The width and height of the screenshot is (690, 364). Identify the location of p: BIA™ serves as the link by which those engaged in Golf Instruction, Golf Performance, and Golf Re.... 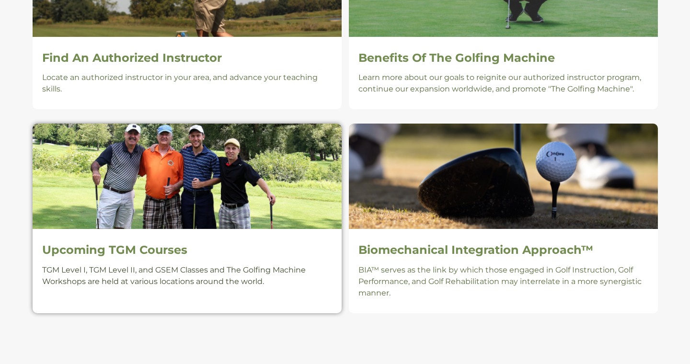
(503, 282).